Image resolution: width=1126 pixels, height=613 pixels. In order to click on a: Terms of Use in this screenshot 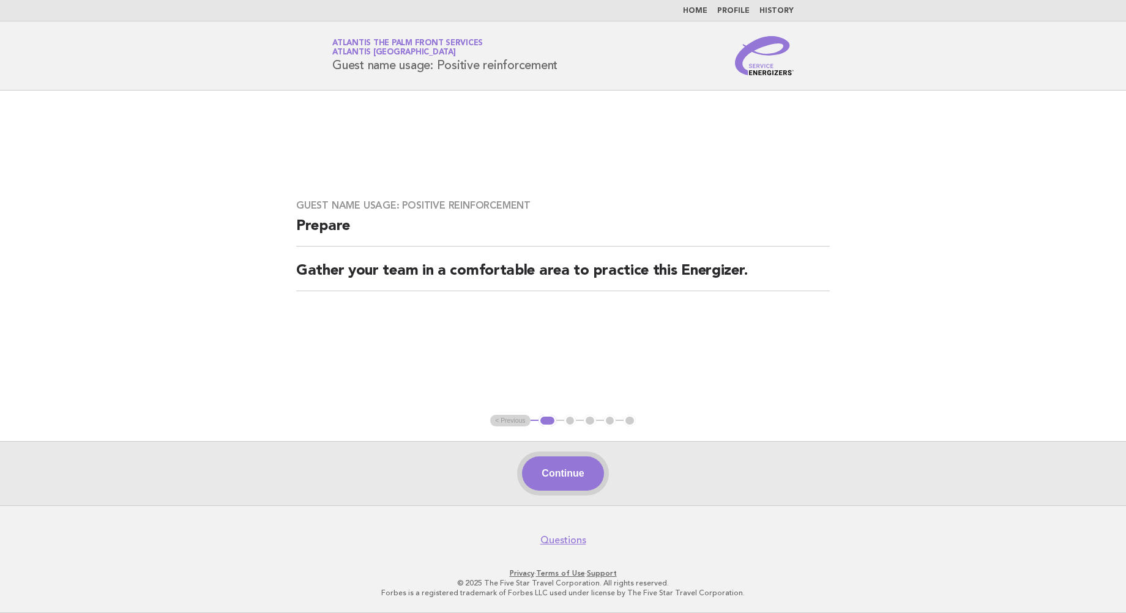, I will do `click(560, 573)`.